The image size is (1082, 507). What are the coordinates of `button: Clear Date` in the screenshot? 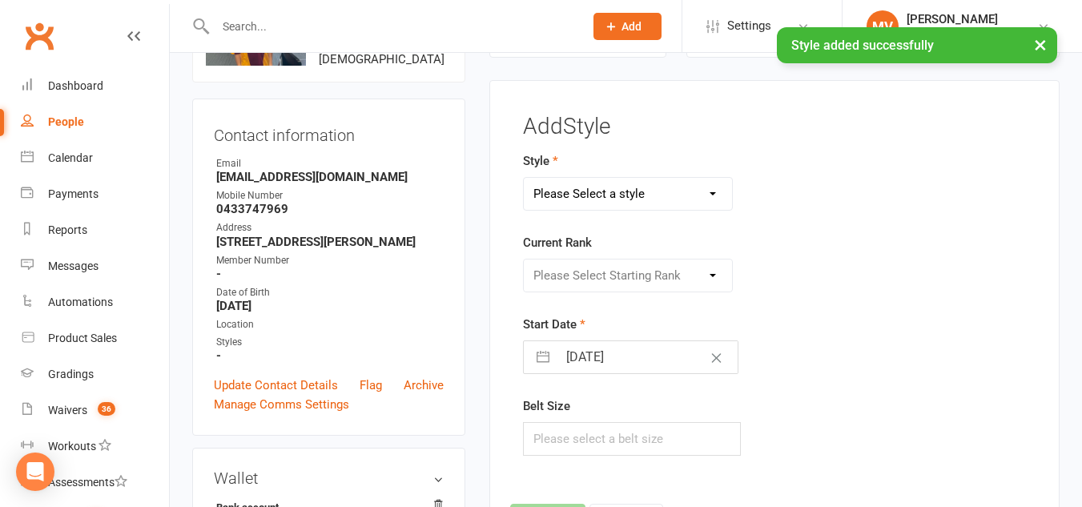 It's located at (716, 357).